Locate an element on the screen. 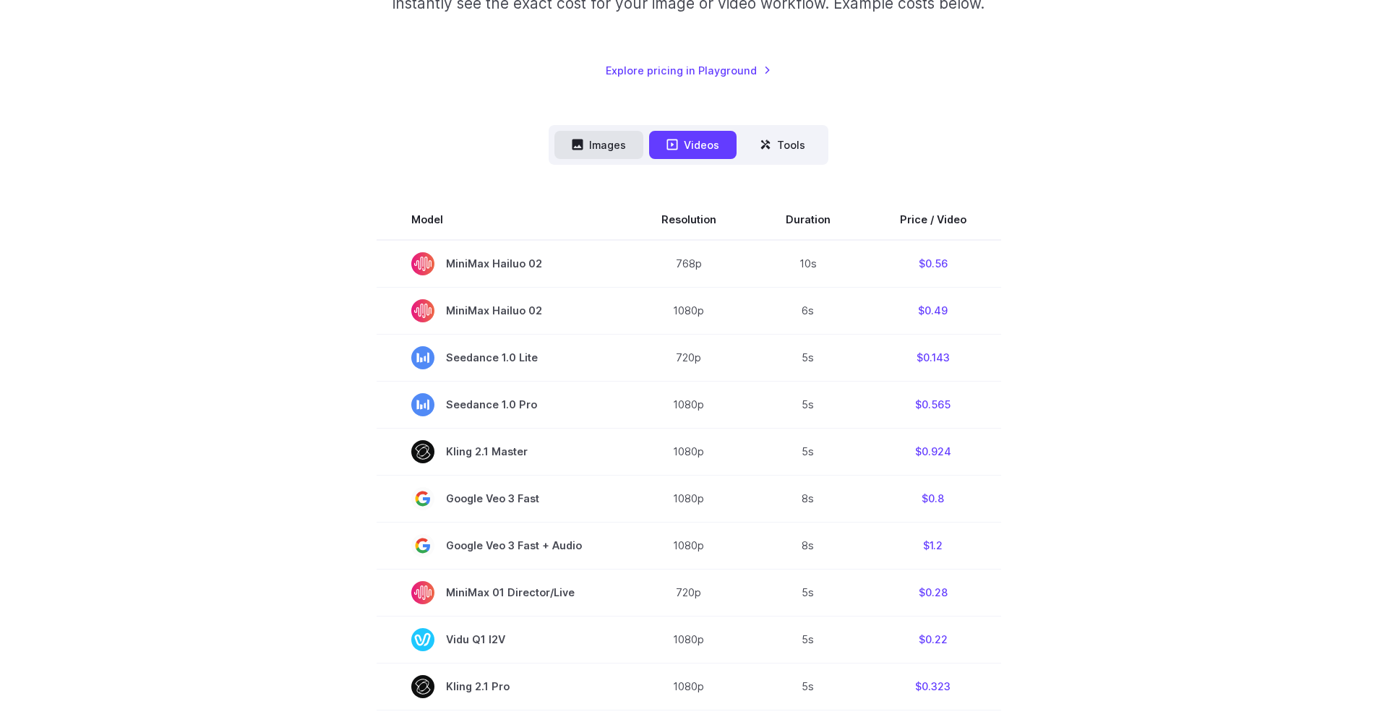  span: Google Veo 3 Fast + Audio is located at coordinates (502, 546).